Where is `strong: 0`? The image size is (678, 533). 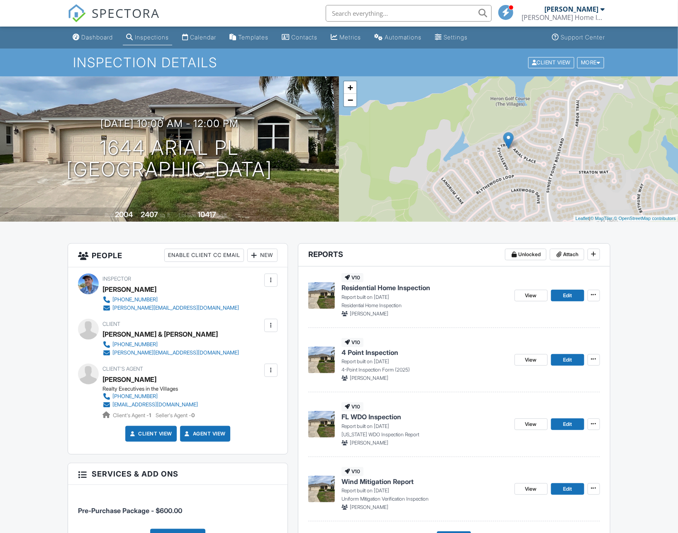
strong: 0 is located at coordinates (193, 415).